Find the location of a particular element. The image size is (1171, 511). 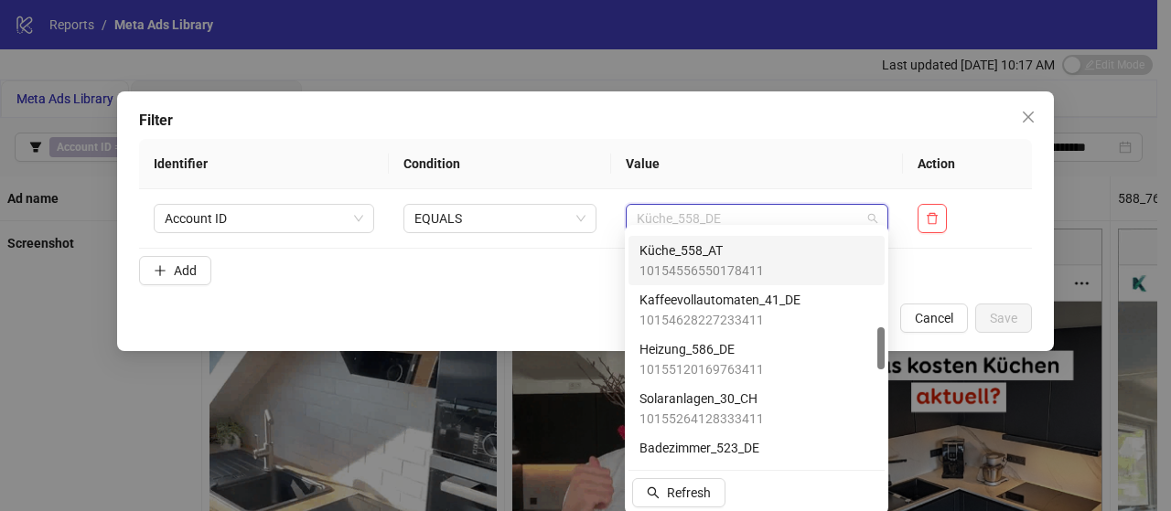

span: search is located at coordinates (653, 493).